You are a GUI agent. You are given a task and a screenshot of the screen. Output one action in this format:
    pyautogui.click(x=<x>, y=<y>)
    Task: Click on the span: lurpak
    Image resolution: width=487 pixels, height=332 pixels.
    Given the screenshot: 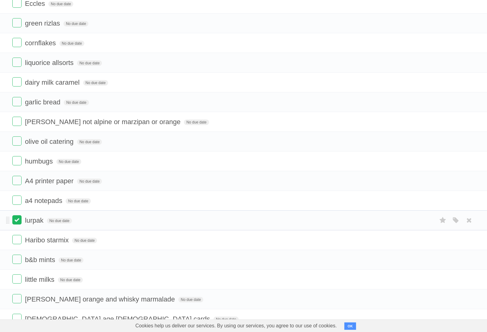 What is the action you would take?
    pyautogui.click(x=35, y=220)
    